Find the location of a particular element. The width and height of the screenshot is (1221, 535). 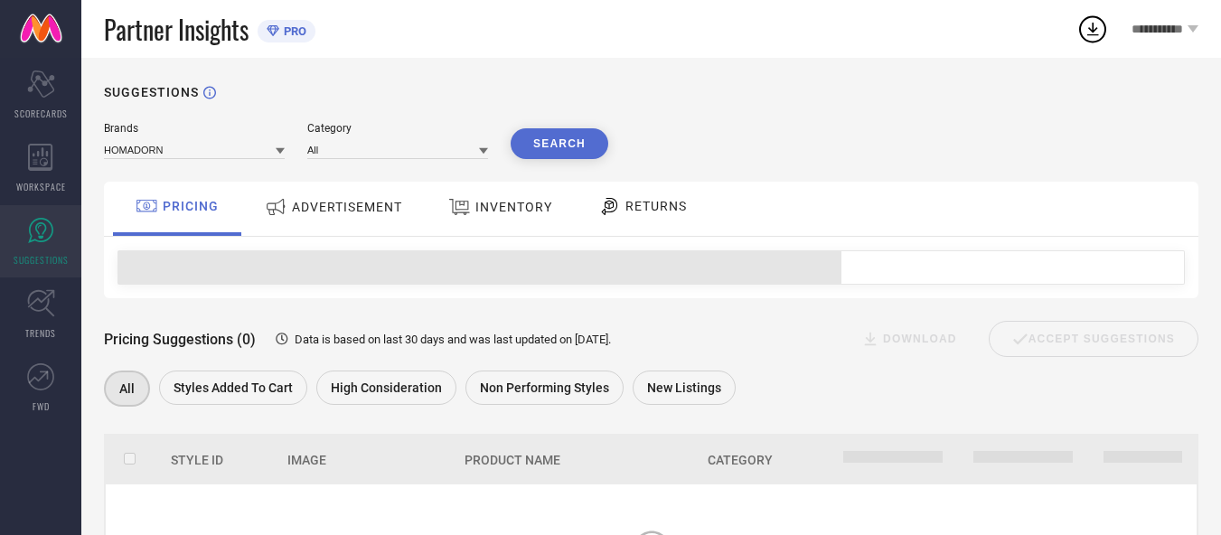

button: Search is located at coordinates (559, 144).